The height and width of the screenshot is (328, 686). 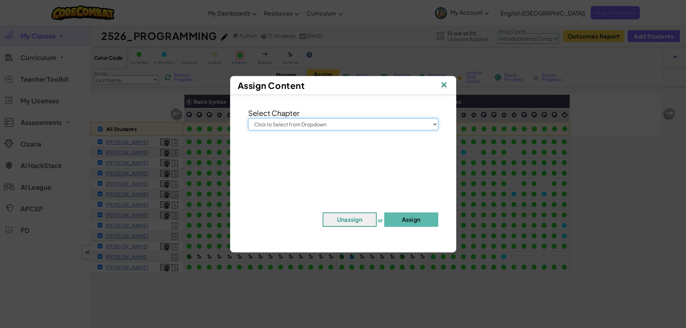 What do you see at coordinates (411, 220) in the screenshot?
I see `button: Assign` at bounding box center [411, 220].